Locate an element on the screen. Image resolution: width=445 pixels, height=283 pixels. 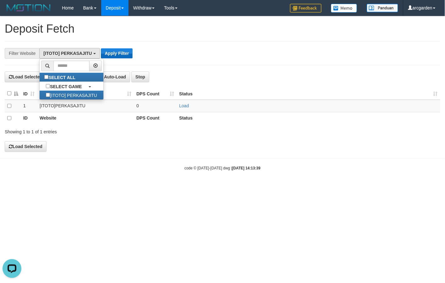
button: Run Auto-Load is located at coordinates (108, 77).